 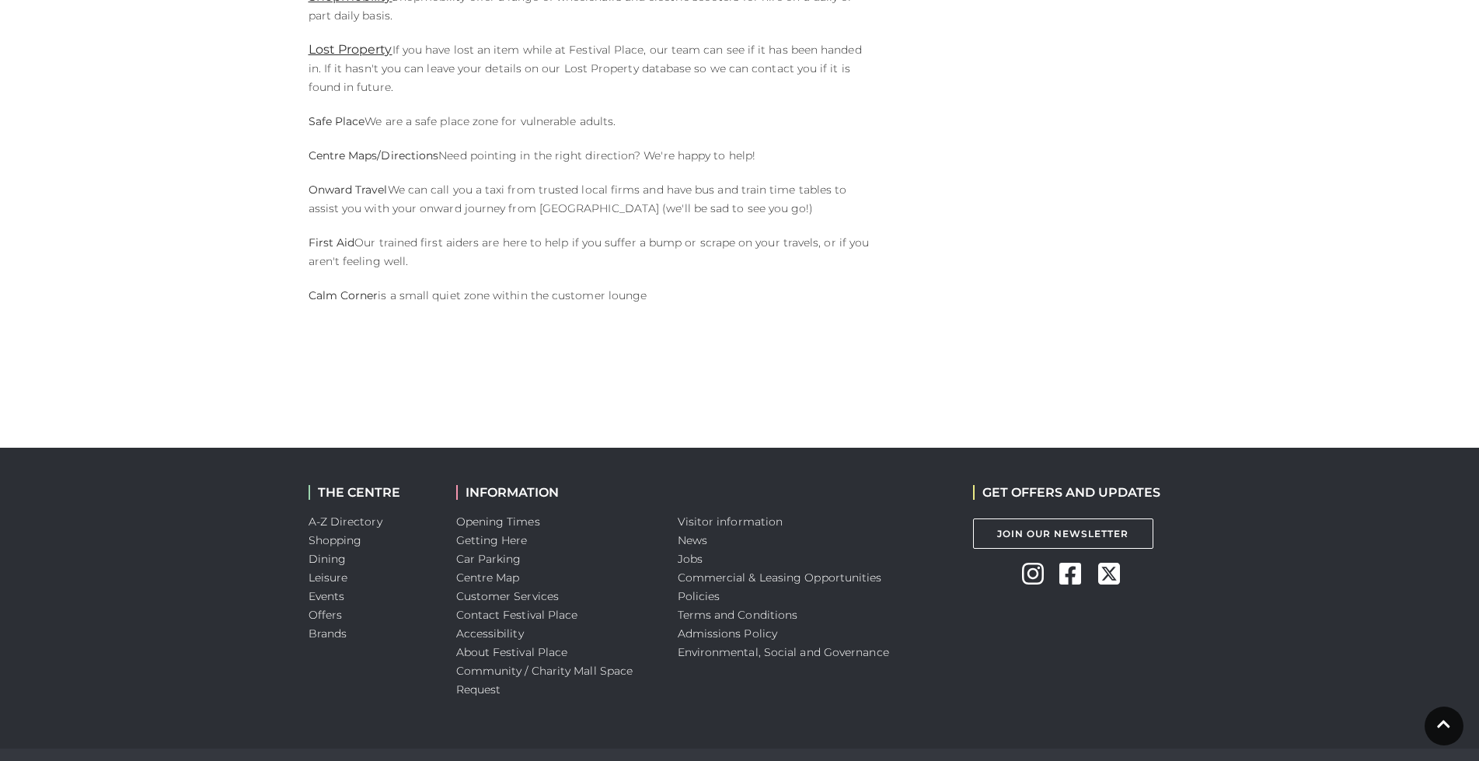 I want to click on strong: Safe Place, so click(x=337, y=121).